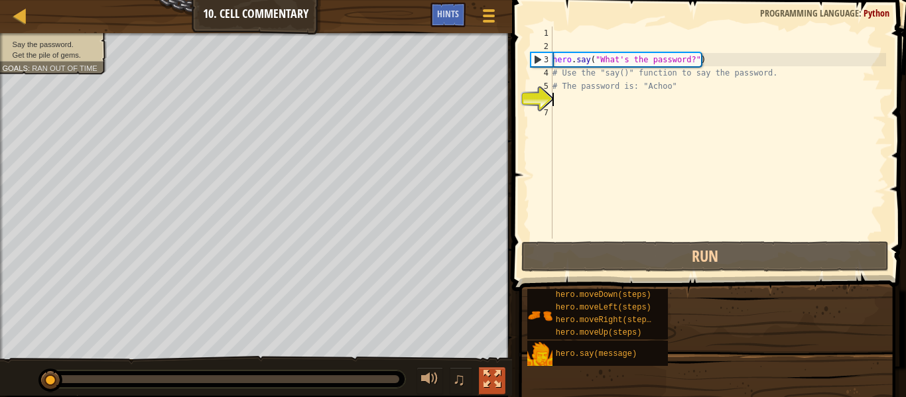 Image resolution: width=906 pixels, height=397 pixels. I want to click on span: hero.moveLeft(steps), so click(603, 308).